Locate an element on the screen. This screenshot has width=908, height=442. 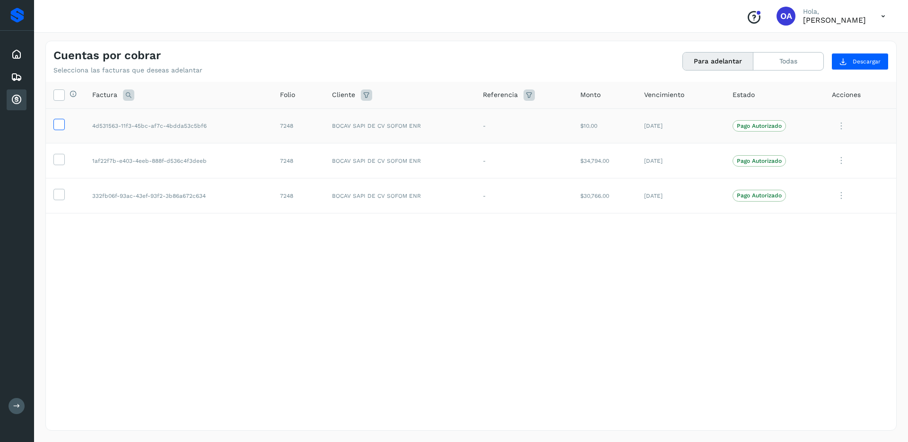
td: $10.00 is located at coordinates (604, 126).